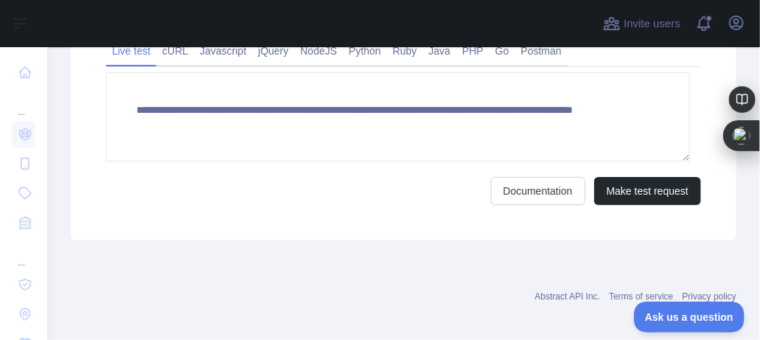  I want to click on a: Abstract API Inc., so click(567, 296).